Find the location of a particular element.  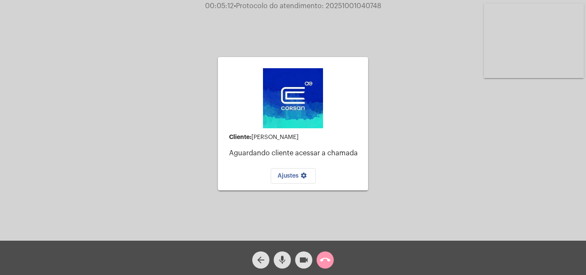

mat-icon: videocam is located at coordinates (304, 260).